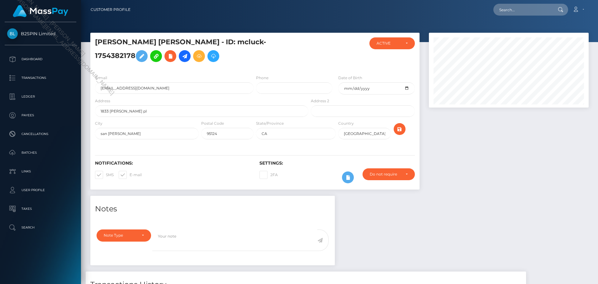 Image resolution: width=598 pixels, height=284 pixels. What do you see at coordinates (389, 174) in the screenshot?
I see `button: Do not require` at bounding box center [389, 174].